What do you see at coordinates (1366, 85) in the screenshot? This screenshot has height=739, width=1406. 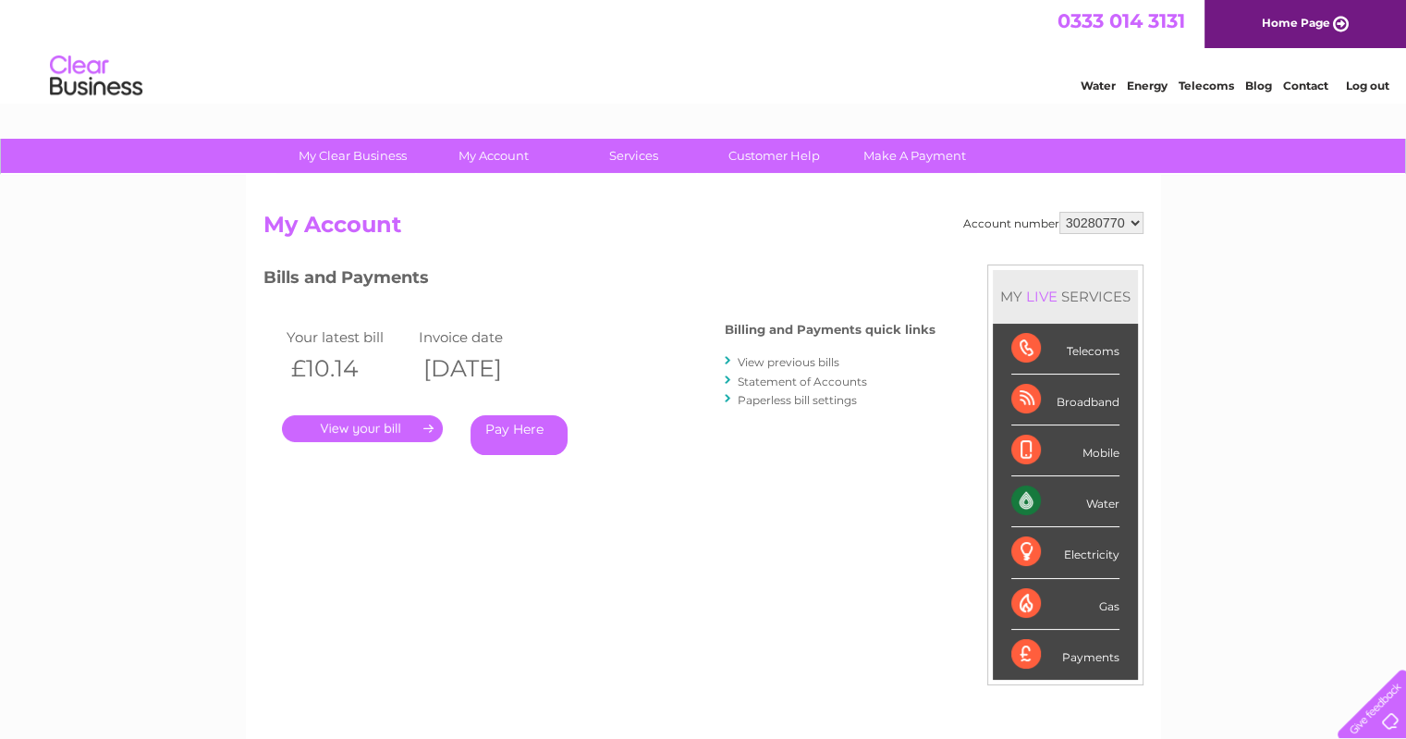 I see `a: Log out` at bounding box center [1366, 85].